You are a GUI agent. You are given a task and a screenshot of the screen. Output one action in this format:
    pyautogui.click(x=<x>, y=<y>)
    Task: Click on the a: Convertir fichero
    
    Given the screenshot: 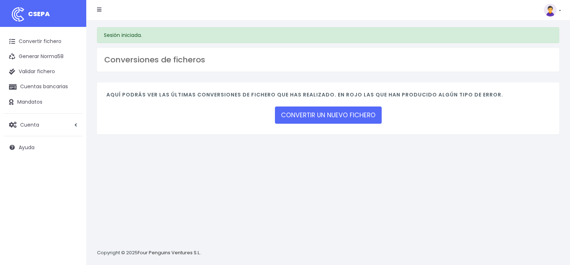 What is the action you would take?
    pyautogui.click(x=43, y=42)
    